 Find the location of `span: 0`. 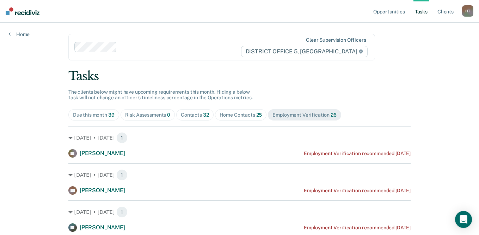

span: 0 is located at coordinates (169, 115).